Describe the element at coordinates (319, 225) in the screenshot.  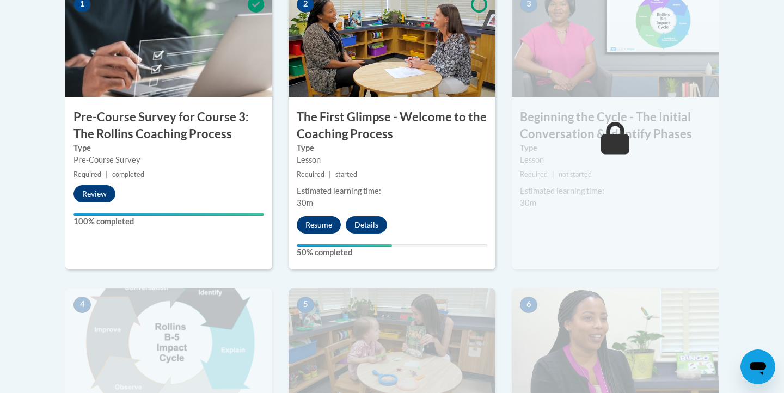
I see `button: Resume` at that location.